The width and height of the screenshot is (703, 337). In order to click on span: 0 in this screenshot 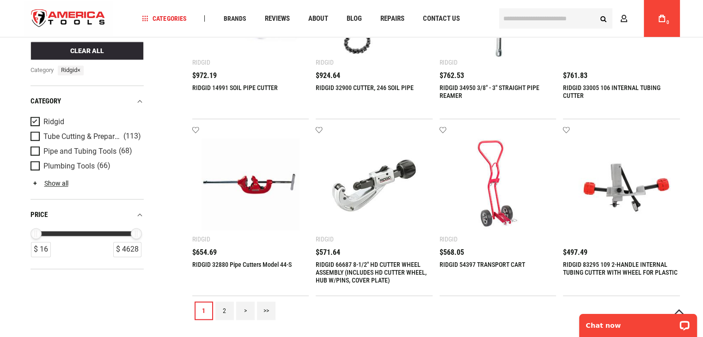, I will do `click(668, 22)`.